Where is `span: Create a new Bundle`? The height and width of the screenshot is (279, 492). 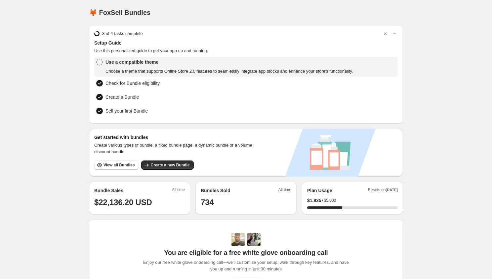
span: Create a new Bundle is located at coordinates (170, 165).